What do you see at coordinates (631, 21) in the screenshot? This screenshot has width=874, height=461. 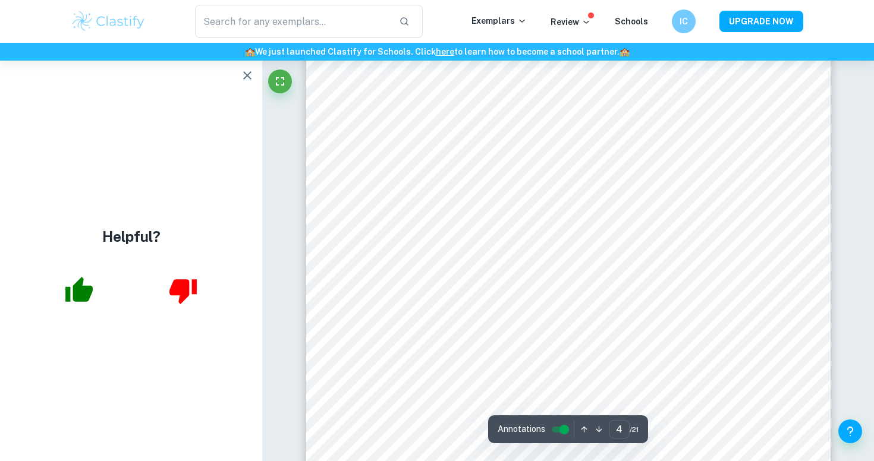 I see `a: Schools` at bounding box center [631, 21].